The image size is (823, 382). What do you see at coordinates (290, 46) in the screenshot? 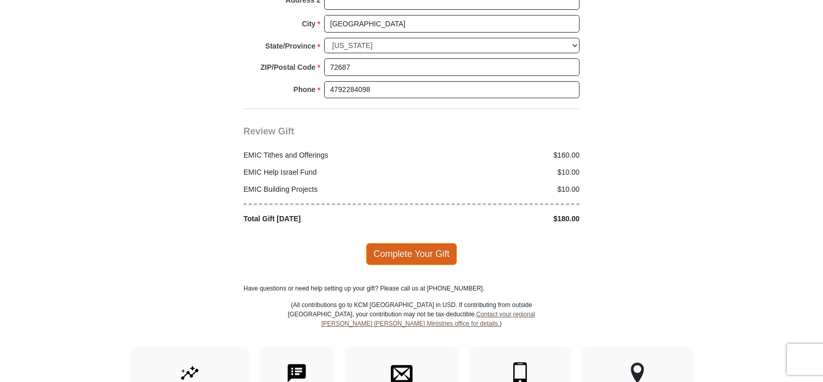
I see `strong: State/Province` at bounding box center [290, 46].